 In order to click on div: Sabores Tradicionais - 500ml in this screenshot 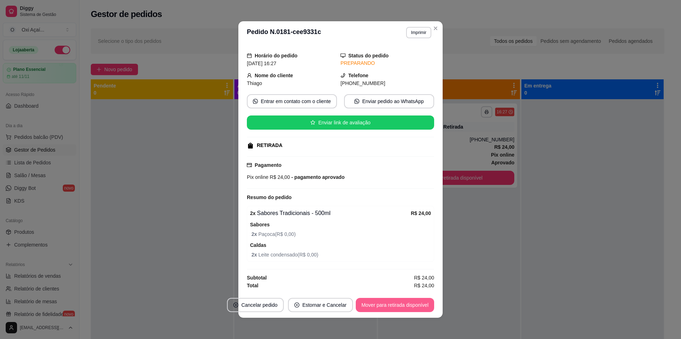, I will do `click(330, 213)`.